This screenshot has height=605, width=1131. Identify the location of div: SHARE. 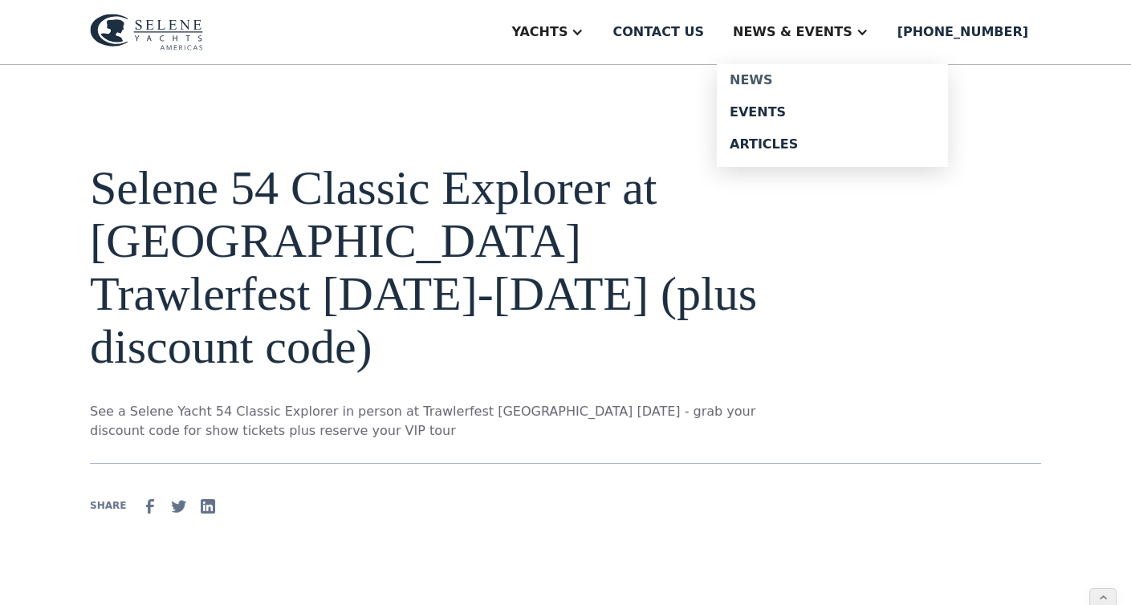
(108, 506).